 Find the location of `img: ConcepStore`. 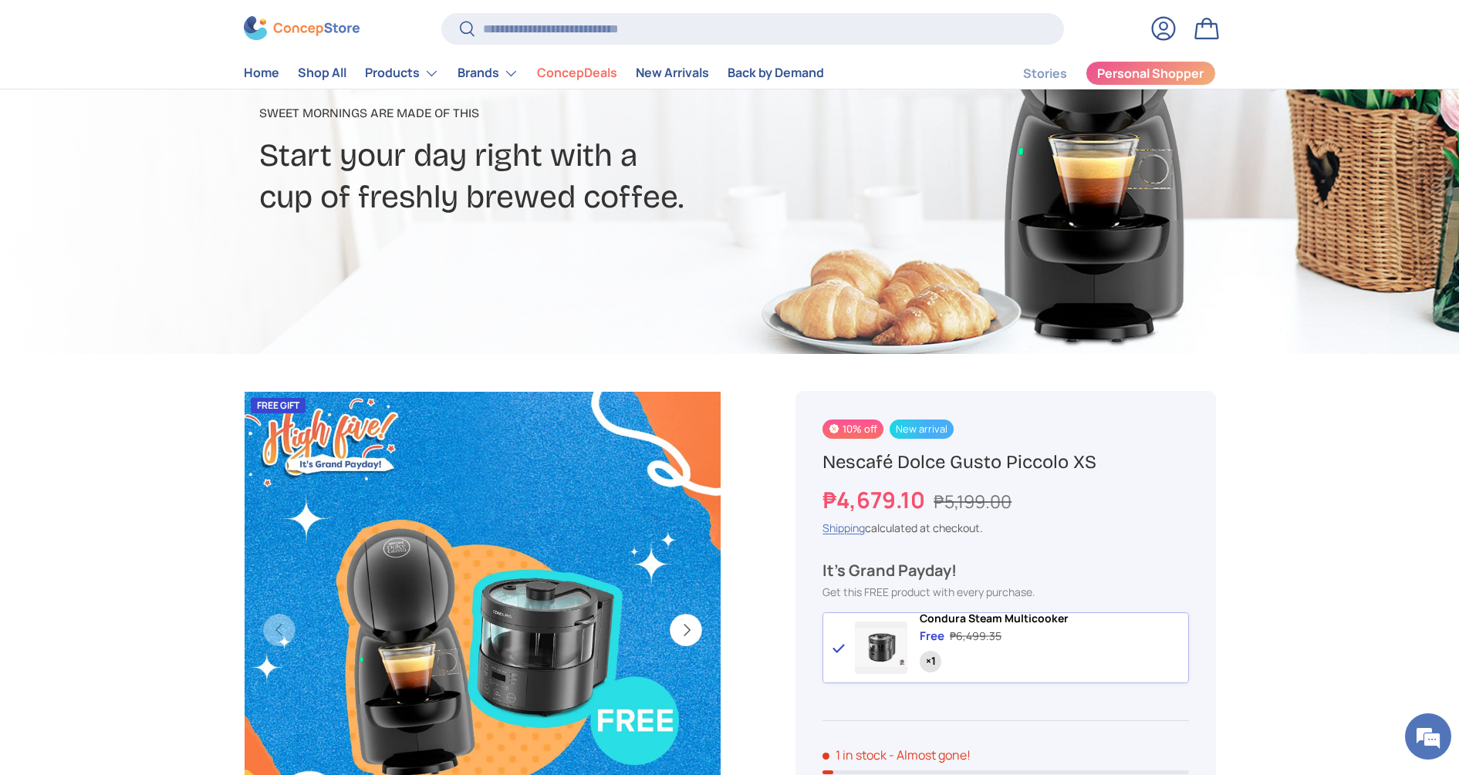

img: ConcepStore is located at coordinates (302, 29).